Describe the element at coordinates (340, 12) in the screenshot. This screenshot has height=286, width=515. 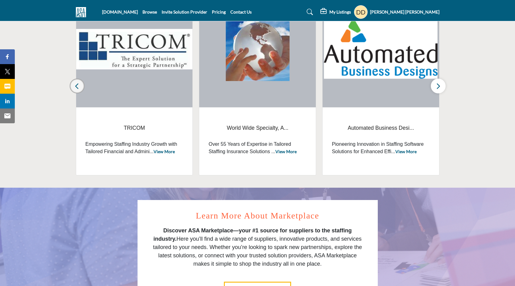
I see `h5: My Listings` at that location.